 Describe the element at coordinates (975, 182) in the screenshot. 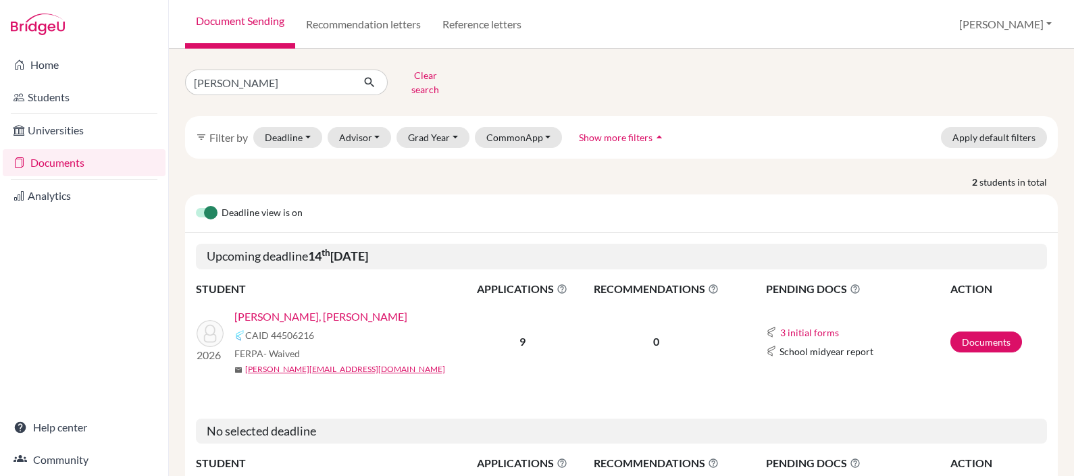

I see `strong: 2` at that location.